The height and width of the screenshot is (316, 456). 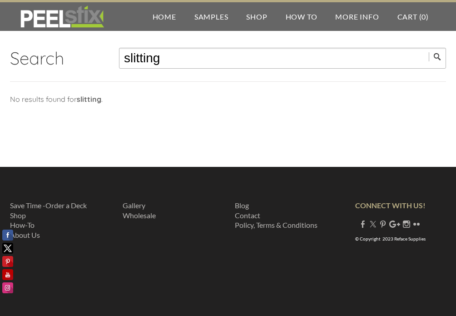 What do you see at coordinates (248, 215) in the screenshot?
I see `a: Contact` at bounding box center [248, 215].